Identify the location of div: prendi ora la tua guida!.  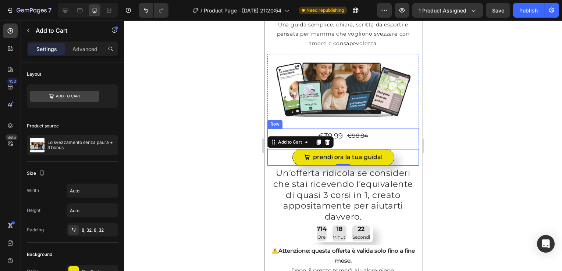
(83, 137).